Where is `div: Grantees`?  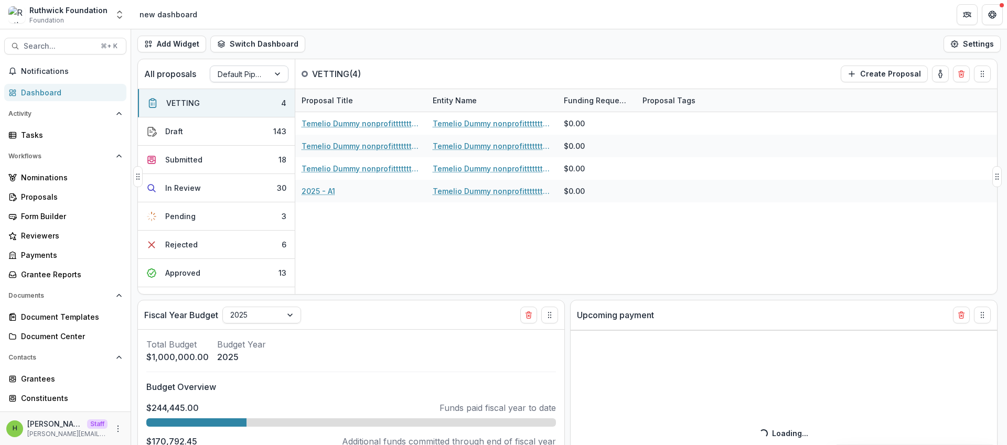 div: Grantees is located at coordinates (69, 379).